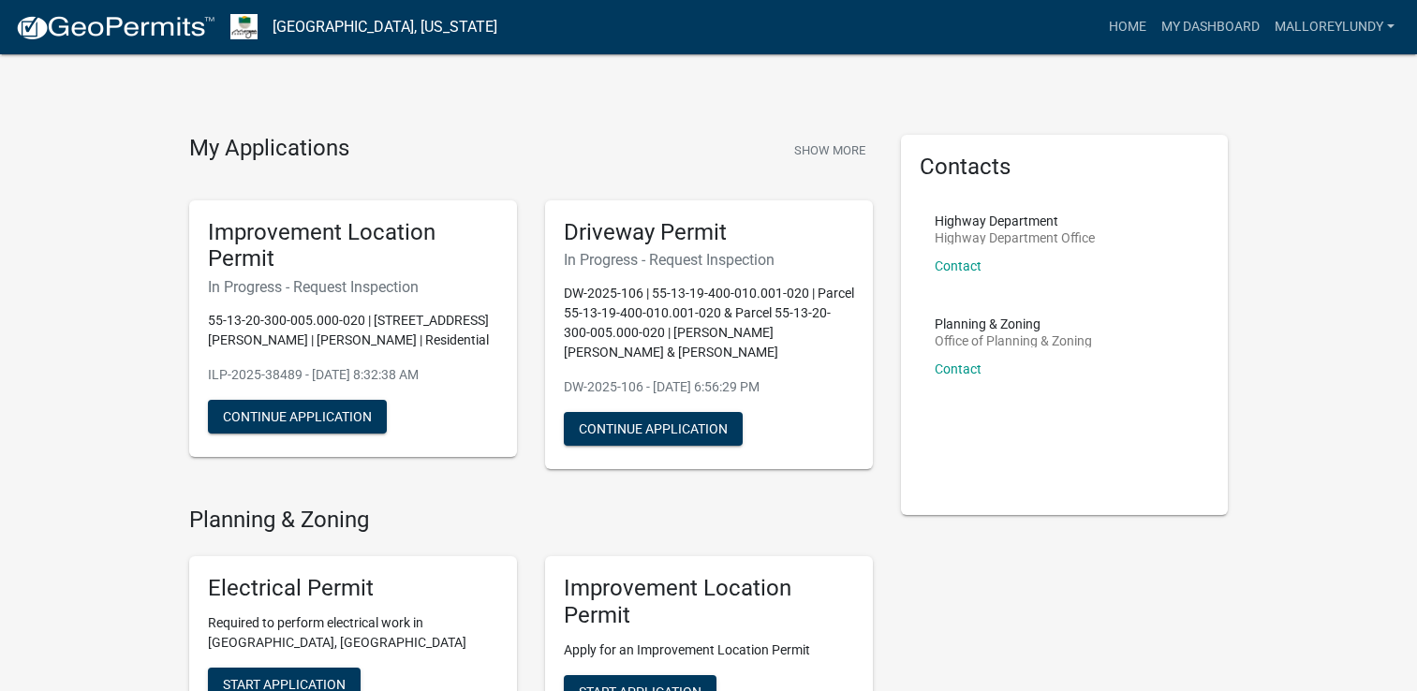 Image resolution: width=1417 pixels, height=691 pixels. Describe the element at coordinates (353, 588) in the screenshot. I see `h5: Electrical Permit` at that location.